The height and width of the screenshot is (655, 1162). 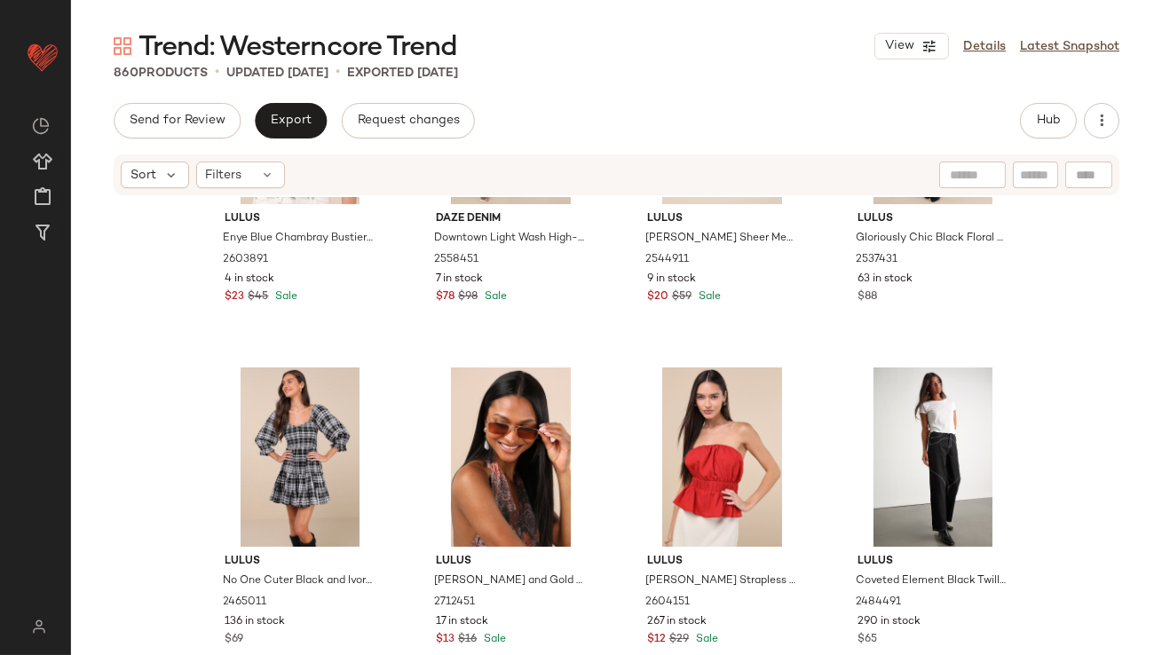 What do you see at coordinates (1048, 121) in the screenshot?
I see `span: Hub` at bounding box center [1048, 121].